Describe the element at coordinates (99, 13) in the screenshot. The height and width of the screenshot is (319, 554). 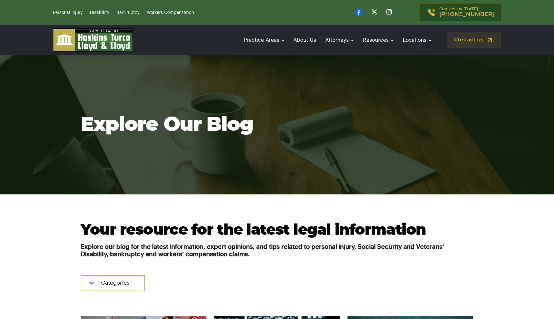
I see `a: Disability` at that location.